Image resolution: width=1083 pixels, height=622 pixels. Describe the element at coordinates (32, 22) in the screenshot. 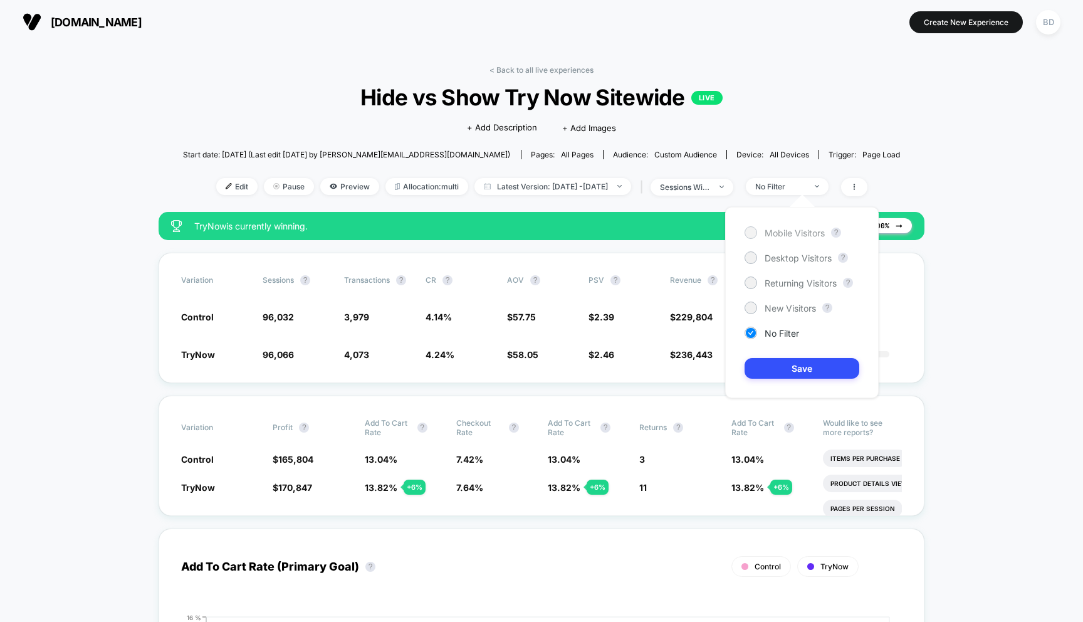

I see `img: Visually logo` at that location.